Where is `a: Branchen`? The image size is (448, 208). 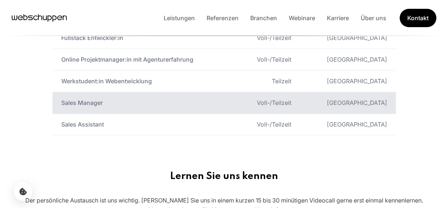 a: Branchen is located at coordinates (263, 18).